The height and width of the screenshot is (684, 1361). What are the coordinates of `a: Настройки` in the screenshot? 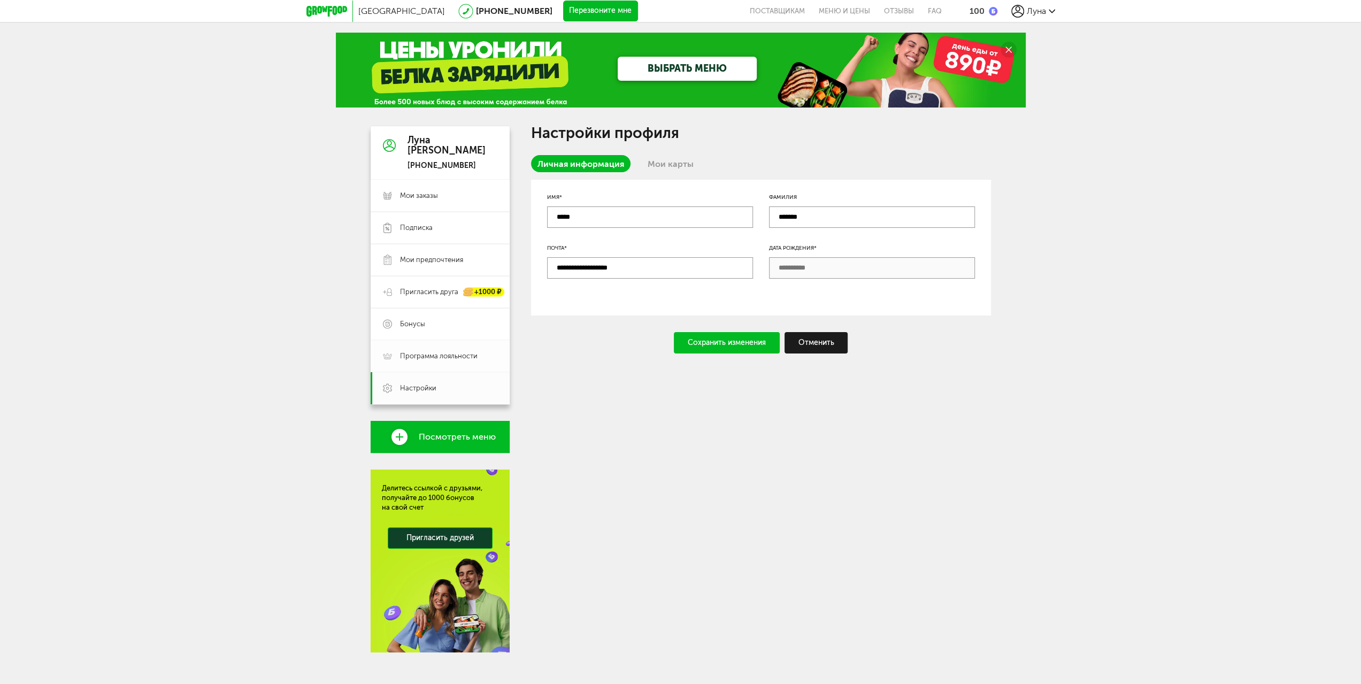 It's located at (440, 388).